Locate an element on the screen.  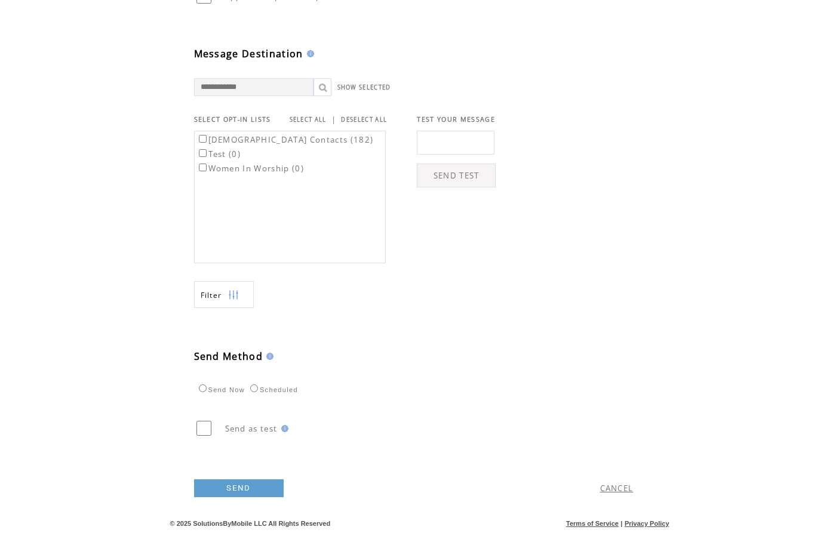
a: Terms of Service is located at coordinates (593, 524).